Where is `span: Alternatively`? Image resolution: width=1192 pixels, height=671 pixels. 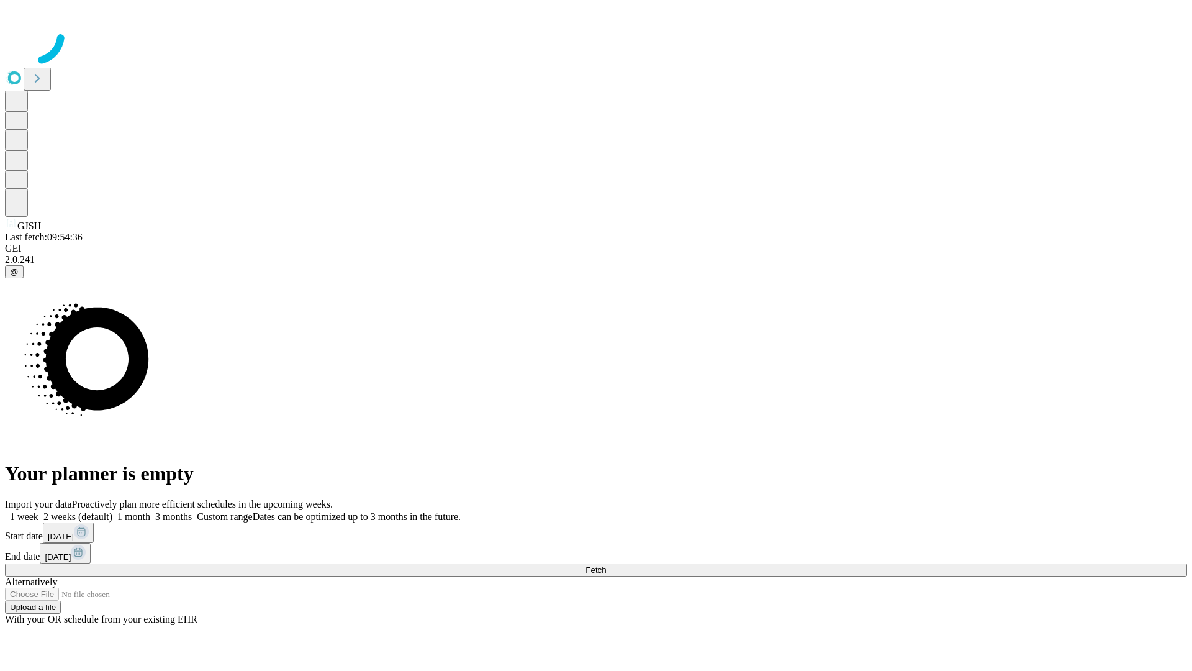
span: Alternatively is located at coordinates (31, 581).